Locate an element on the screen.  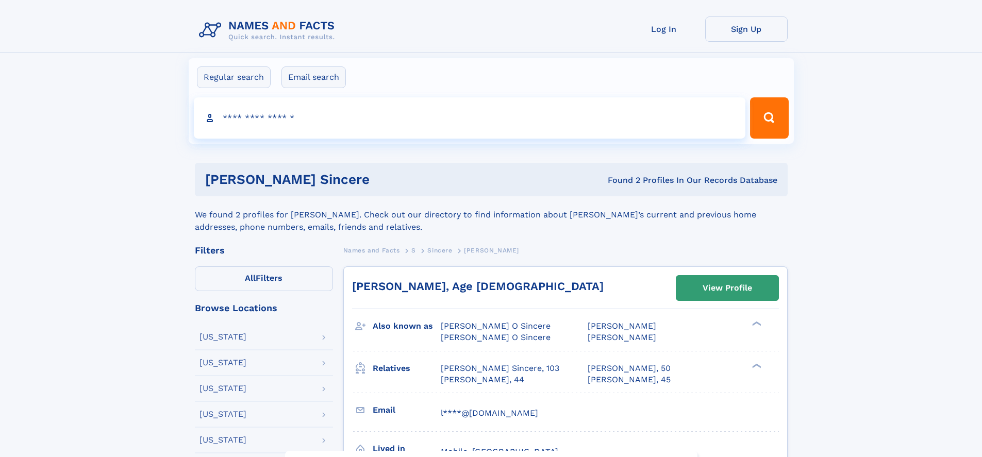
h3: Email is located at coordinates (407, 410).